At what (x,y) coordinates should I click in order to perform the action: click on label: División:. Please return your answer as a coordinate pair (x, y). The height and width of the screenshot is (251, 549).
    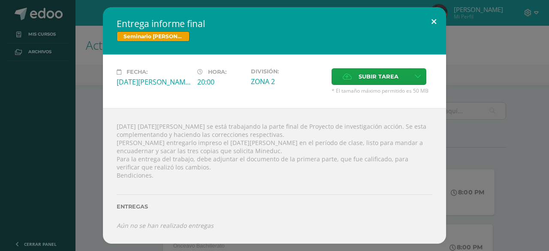
    Looking at the image, I should click on (288, 71).